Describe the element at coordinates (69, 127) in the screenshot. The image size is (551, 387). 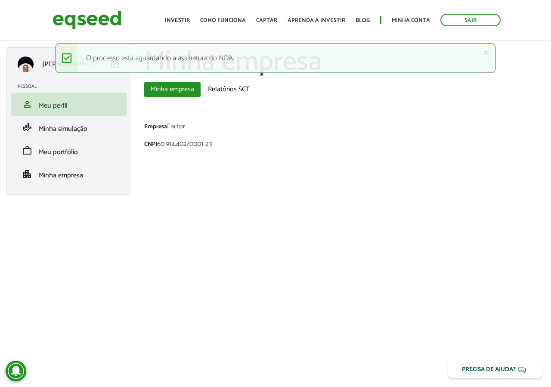
I see `li: Minha simulação` at that location.